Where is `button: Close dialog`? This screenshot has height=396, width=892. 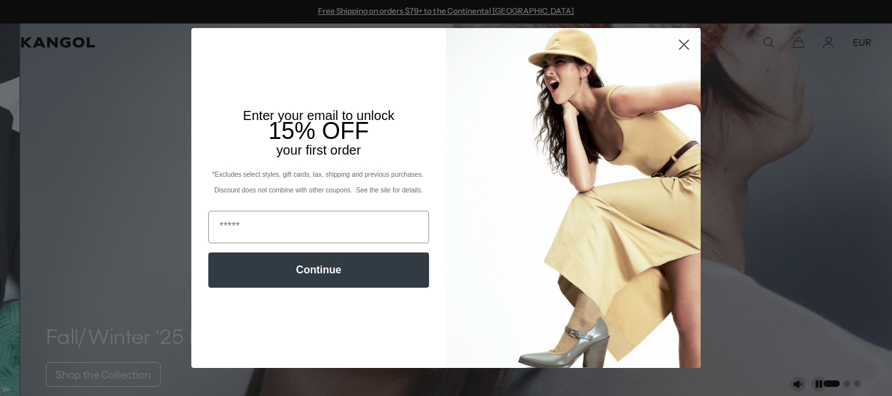
button: Close dialog is located at coordinates (684, 44).